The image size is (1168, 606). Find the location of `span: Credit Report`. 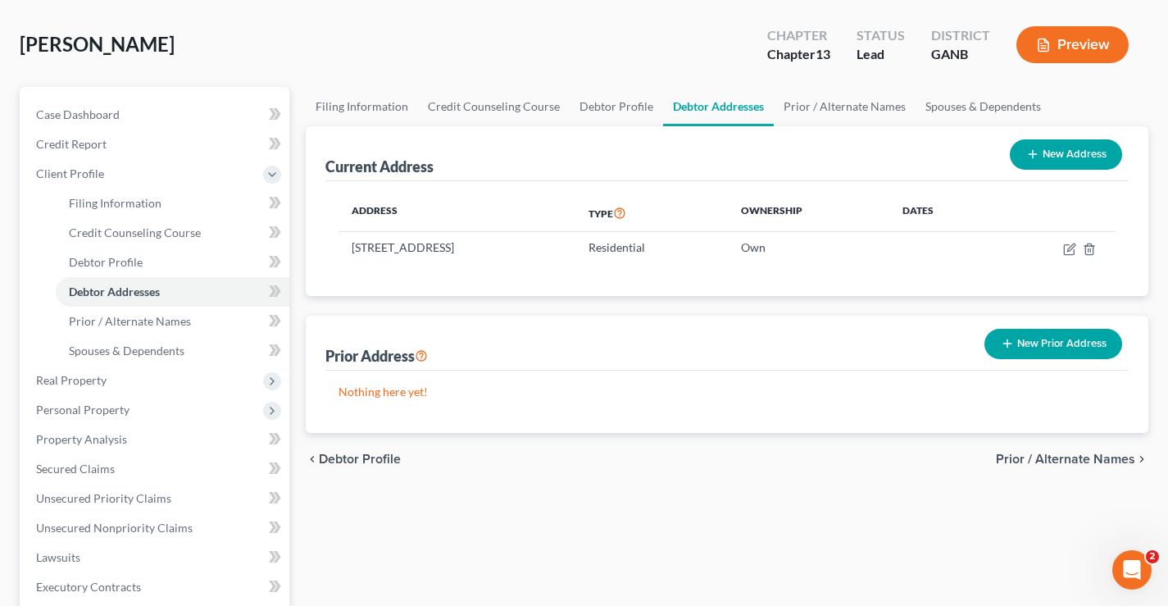

span: Credit Report is located at coordinates (71, 143).